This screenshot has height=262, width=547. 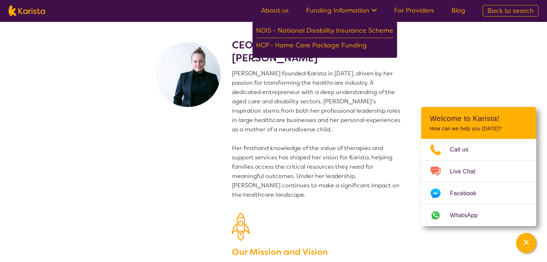 I want to click on button: Channel Menu, so click(x=526, y=243).